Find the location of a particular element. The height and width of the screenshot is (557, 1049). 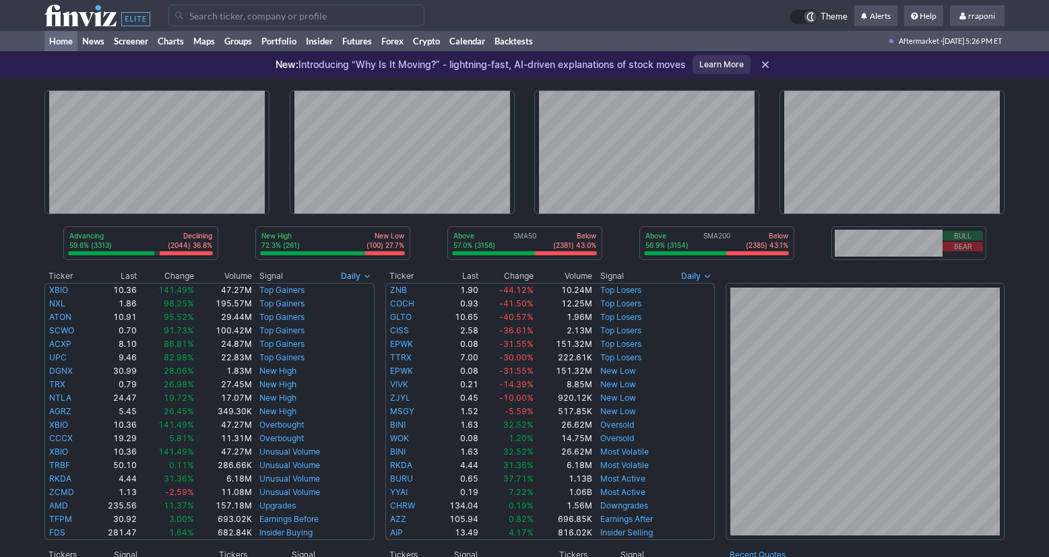

a: RKDA is located at coordinates (60, 478).